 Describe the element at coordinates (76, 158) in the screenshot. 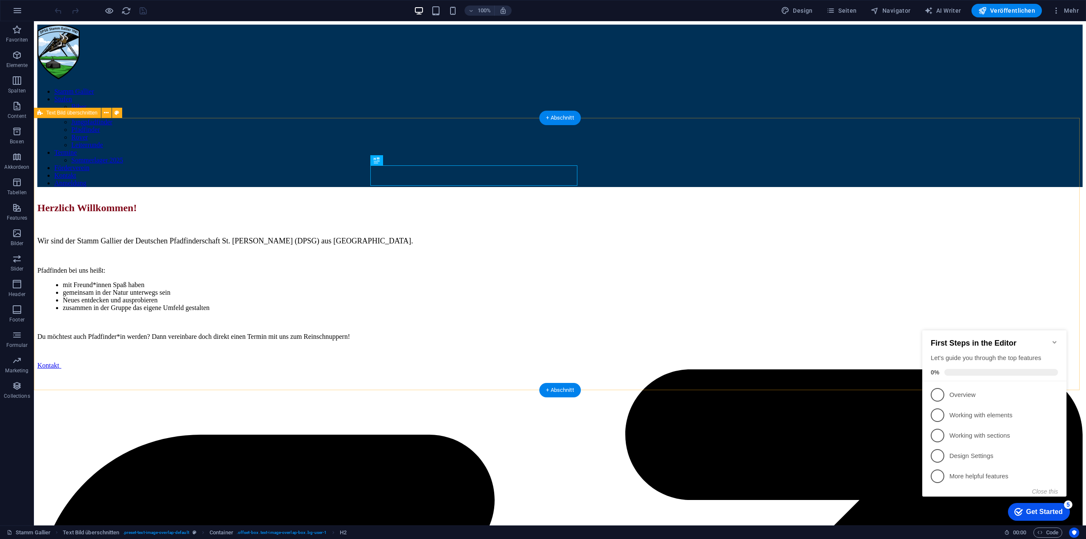

I see `li: More helpful features` at that location.